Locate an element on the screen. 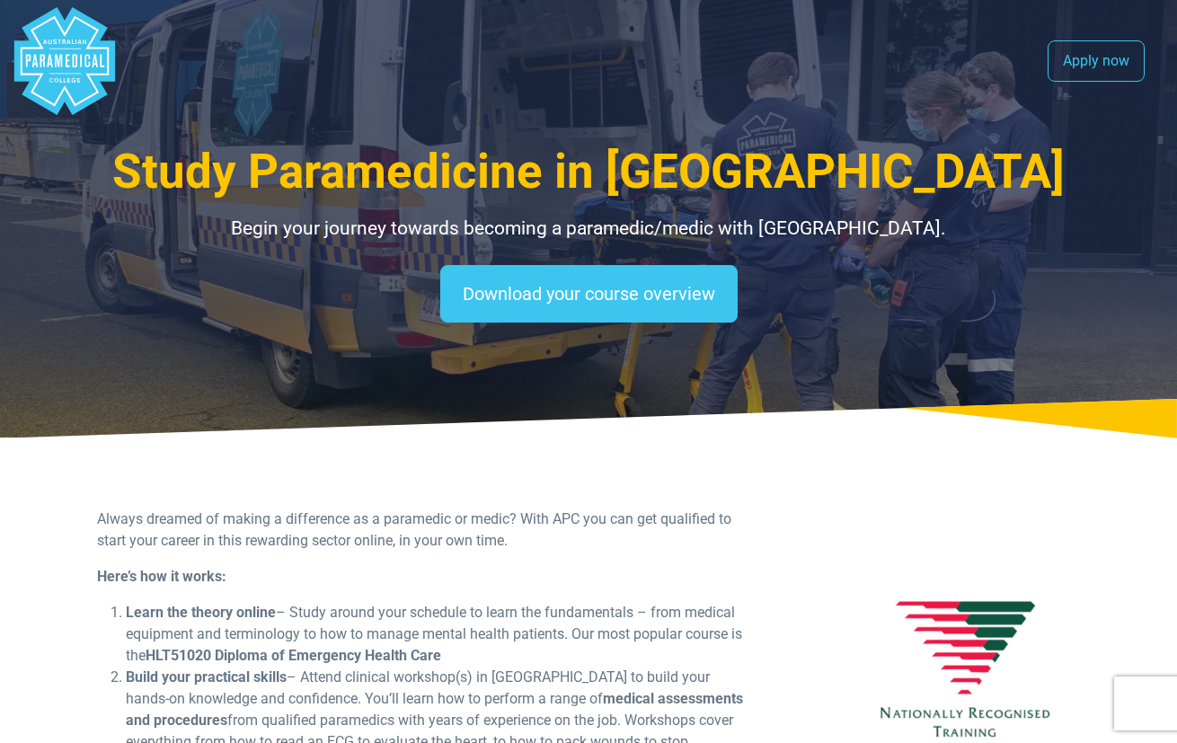  b: Learn the theory online is located at coordinates (200, 612).